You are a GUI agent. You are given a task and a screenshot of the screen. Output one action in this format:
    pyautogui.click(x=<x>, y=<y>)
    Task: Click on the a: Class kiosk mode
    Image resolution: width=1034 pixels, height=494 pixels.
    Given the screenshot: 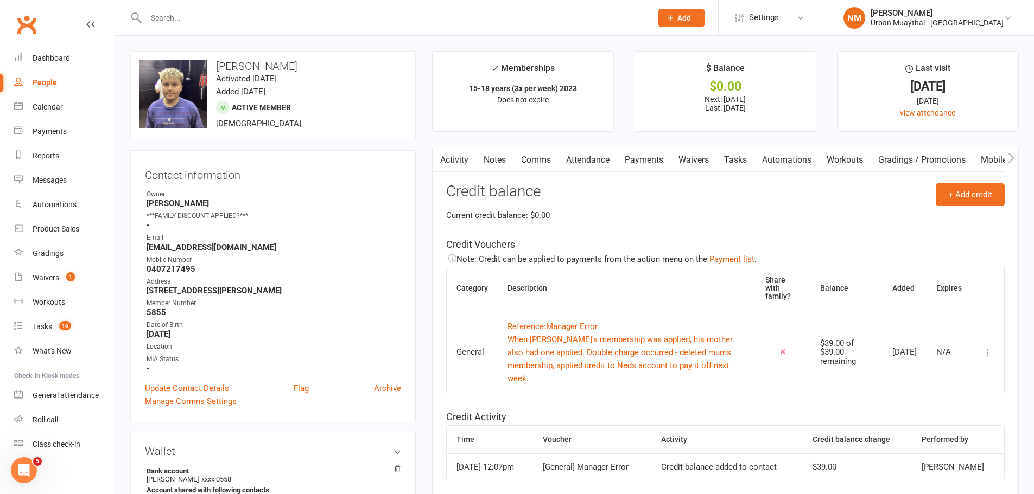 What is the action you would take?
    pyautogui.click(x=64, y=445)
    